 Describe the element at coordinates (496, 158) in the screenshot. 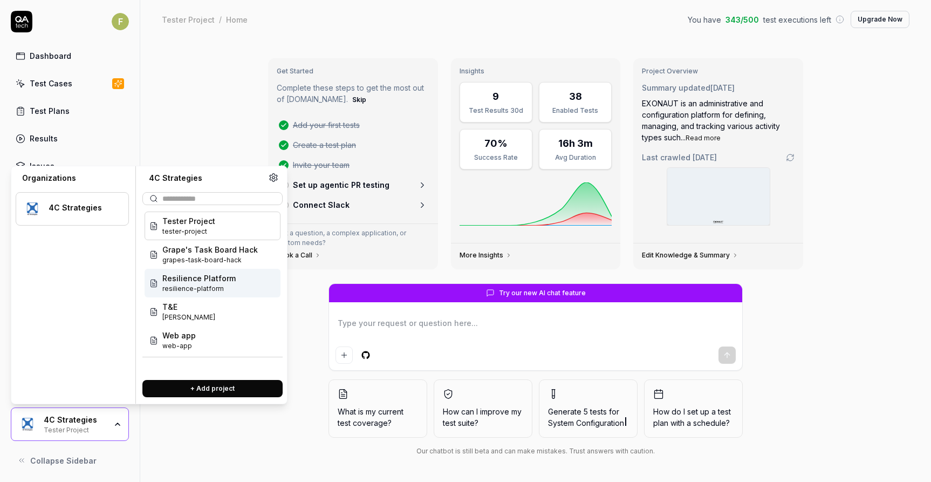

I see `div: Success Rate` at that location.